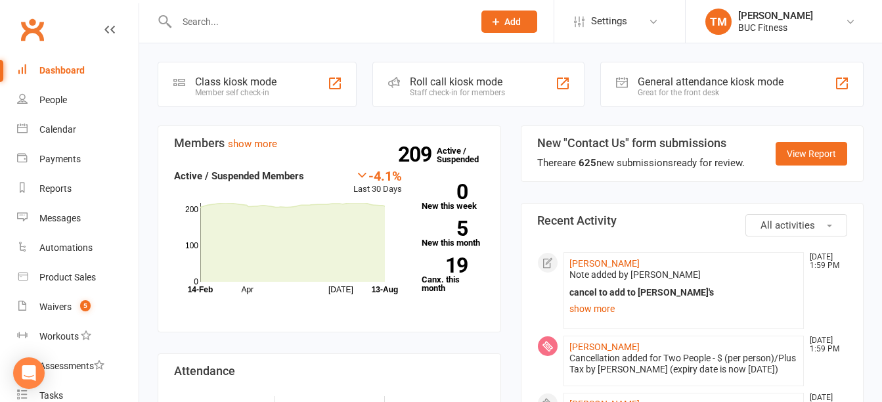 The height and width of the screenshot is (402, 882). What do you see at coordinates (378, 175) in the screenshot?
I see `div: -4.1%` at bounding box center [378, 175].